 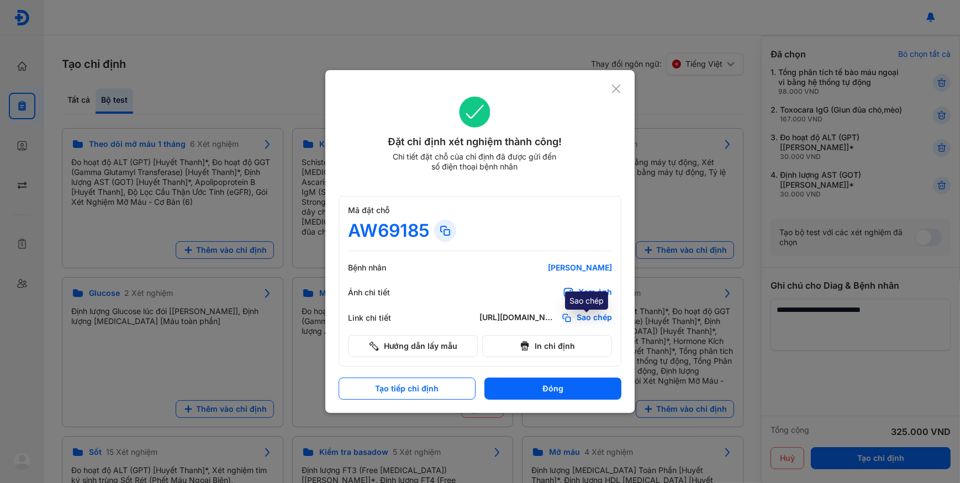 I want to click on div: Link chi tiết, so click(x=381, y=318).